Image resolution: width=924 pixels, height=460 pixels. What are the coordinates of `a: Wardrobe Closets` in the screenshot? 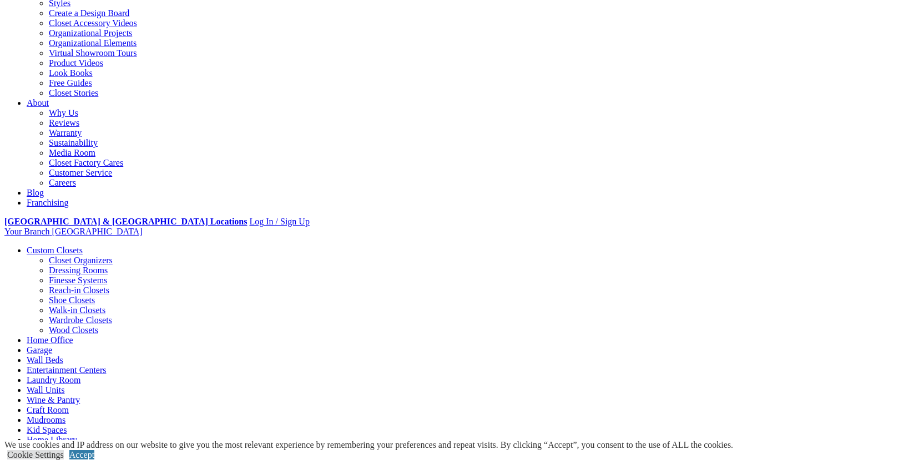 It's located at (80, 320).